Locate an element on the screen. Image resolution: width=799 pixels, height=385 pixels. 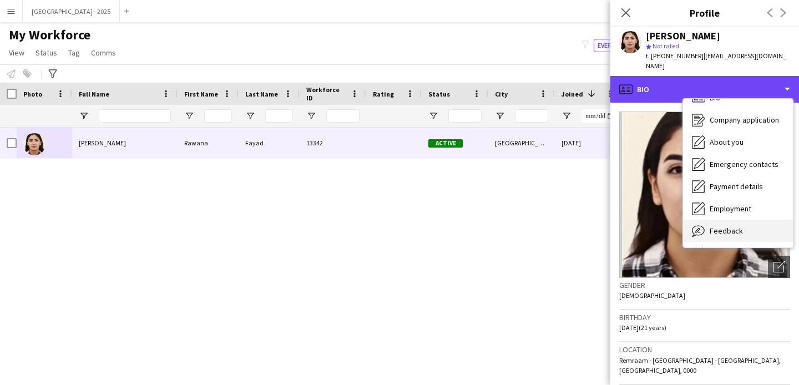
div: About you is located at coordinates (738, 142).